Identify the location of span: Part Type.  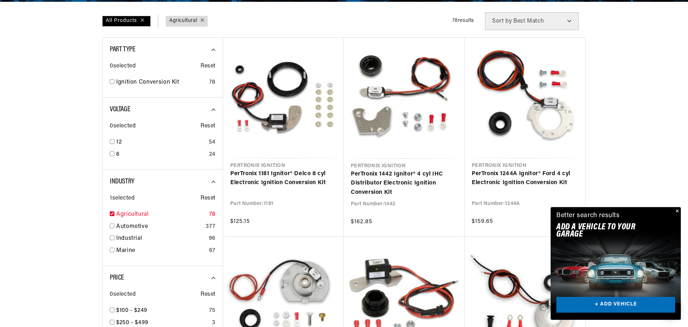
(122, 49).